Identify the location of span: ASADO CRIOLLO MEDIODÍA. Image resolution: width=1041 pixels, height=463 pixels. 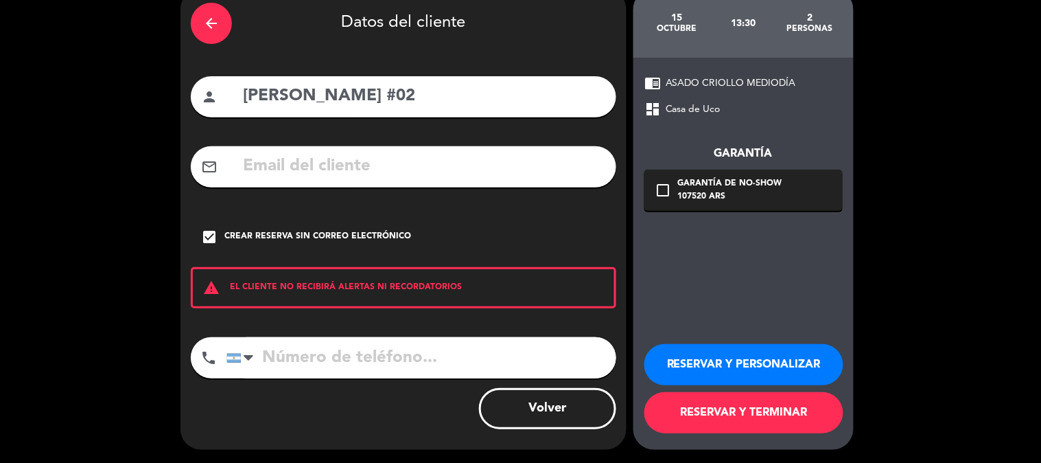
(731, 83).